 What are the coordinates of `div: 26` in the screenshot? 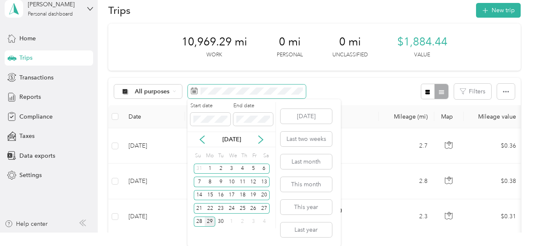 It's located at (254, 209).